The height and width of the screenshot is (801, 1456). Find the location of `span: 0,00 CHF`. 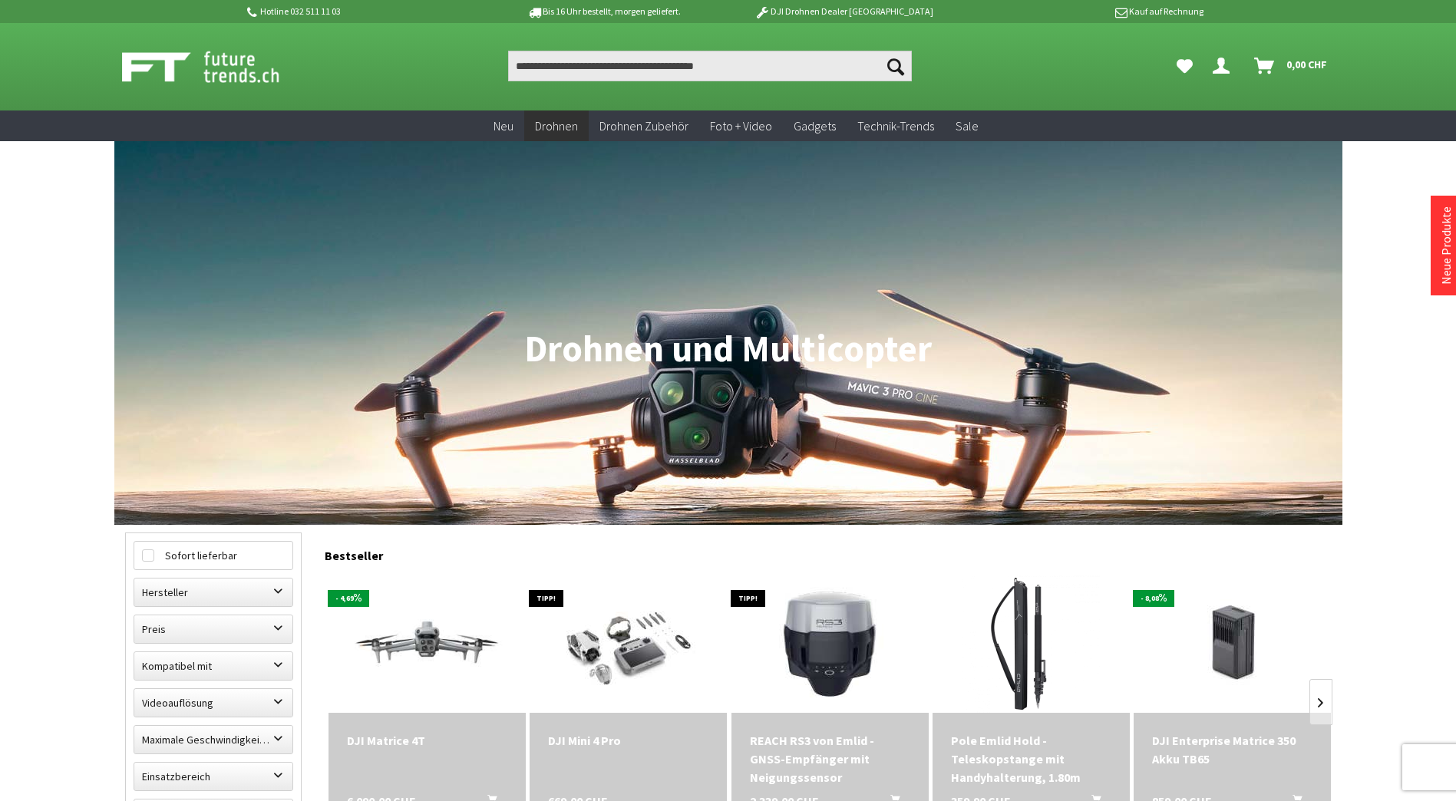

span: 0,00 CHF is located at coordinates (1306, 64).